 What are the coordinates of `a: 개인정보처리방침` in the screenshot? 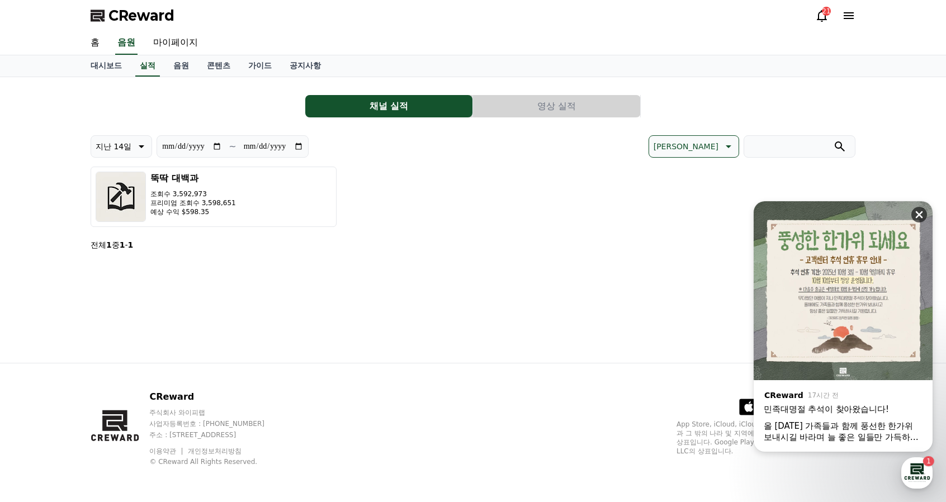 It's located at (215, 451).